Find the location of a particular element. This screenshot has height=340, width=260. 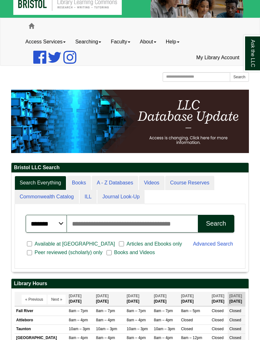

a: Access Services is located at coordinates (45, 42).